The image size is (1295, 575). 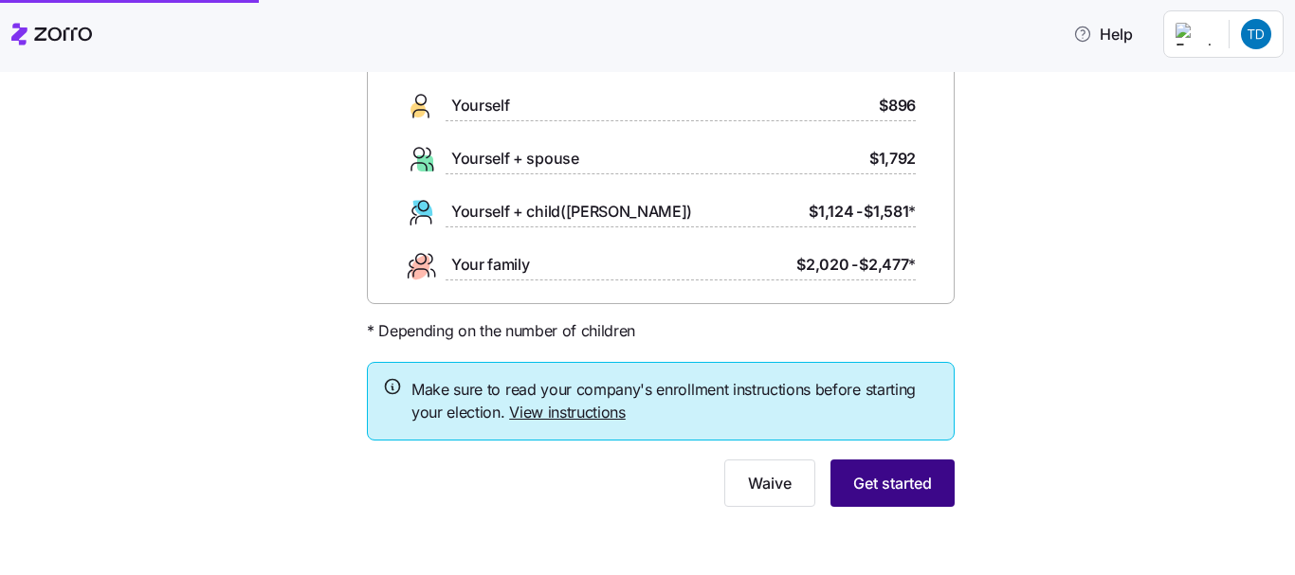 What do you see at coordinates (490, 264) in the screenshot?
I see `span: Your family` at bounding box center [490, 264].